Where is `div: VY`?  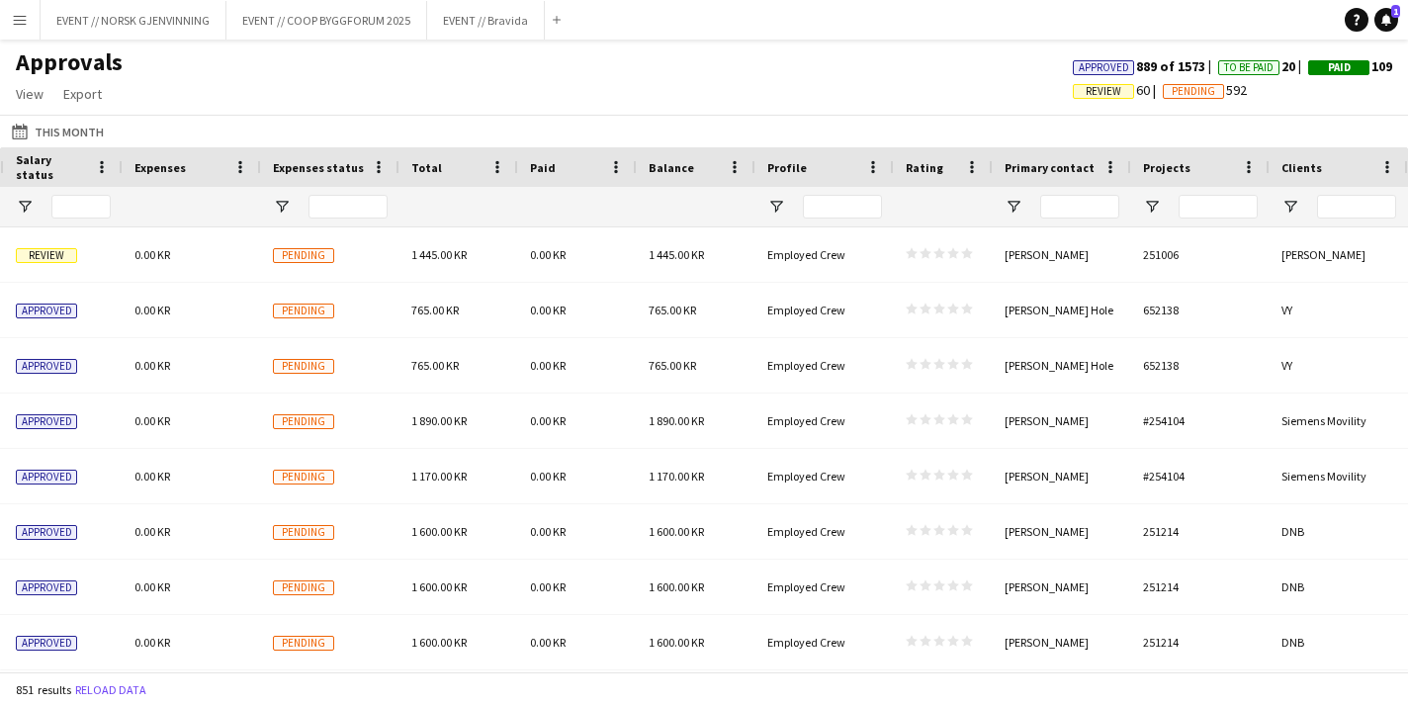 div: VY is located at coordinates (1339, 310).